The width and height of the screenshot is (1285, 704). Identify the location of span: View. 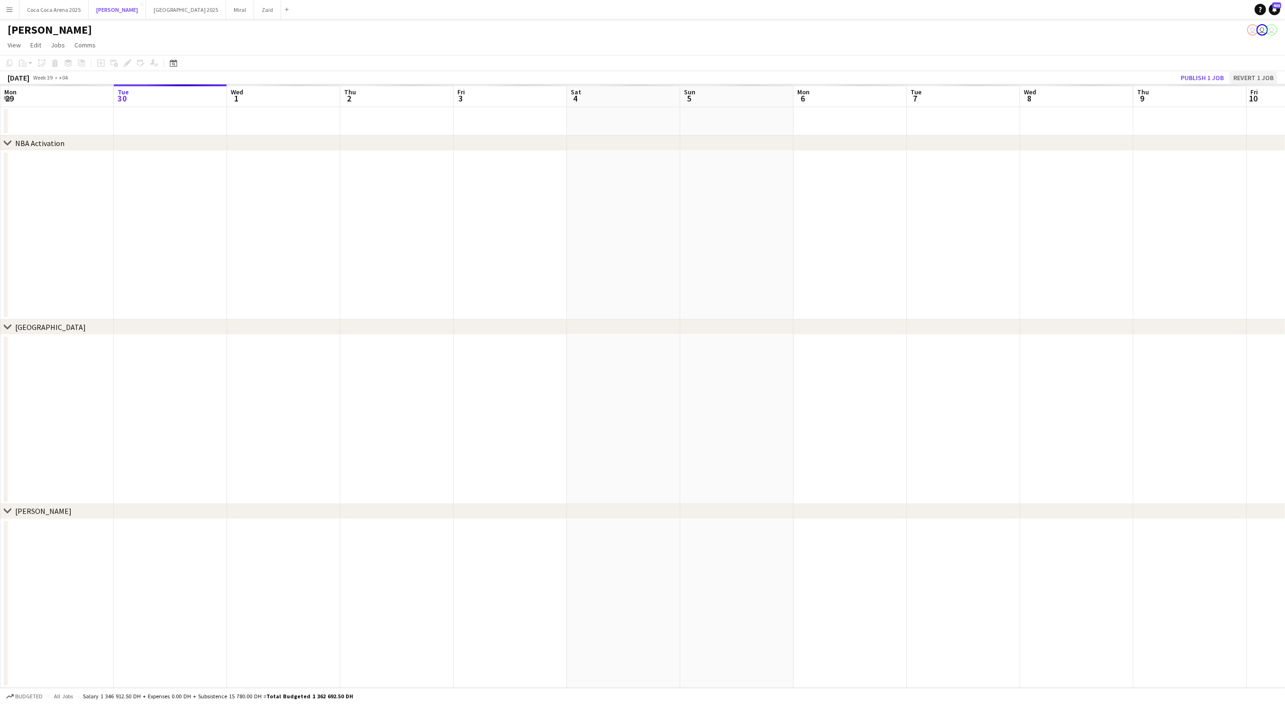
(14, 45).